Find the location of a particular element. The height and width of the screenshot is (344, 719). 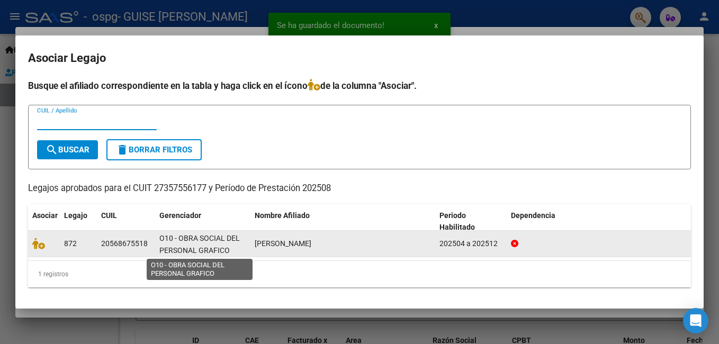

span: Dependencia is located at coordinates (533, 216).